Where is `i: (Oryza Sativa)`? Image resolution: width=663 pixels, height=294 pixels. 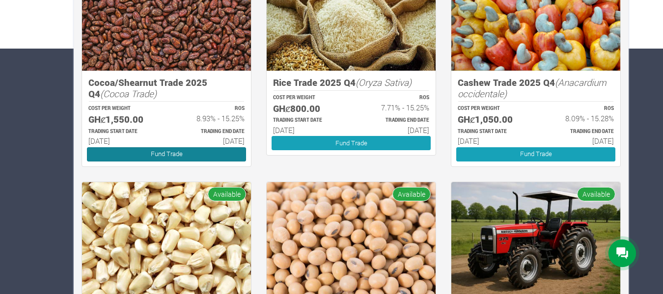 i: (Oryza Sativa) is located at coordinates (383, 82).